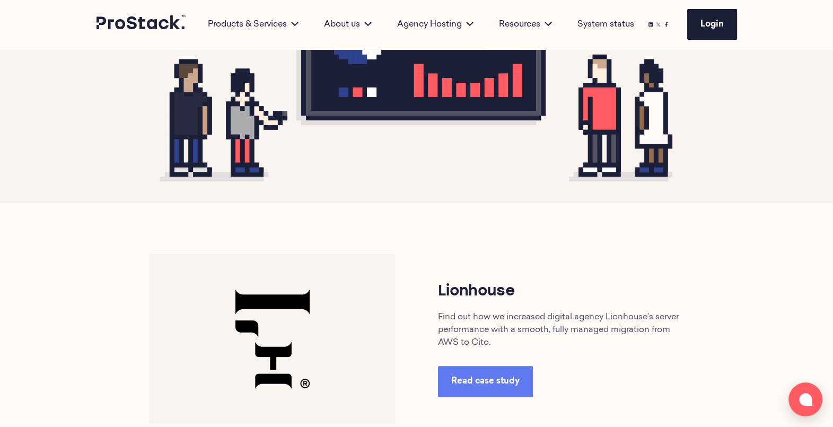  What do you see at coordinates (485, 381) in the screenshot?
I see `a: Read case study` at bounding box center [485, 381].